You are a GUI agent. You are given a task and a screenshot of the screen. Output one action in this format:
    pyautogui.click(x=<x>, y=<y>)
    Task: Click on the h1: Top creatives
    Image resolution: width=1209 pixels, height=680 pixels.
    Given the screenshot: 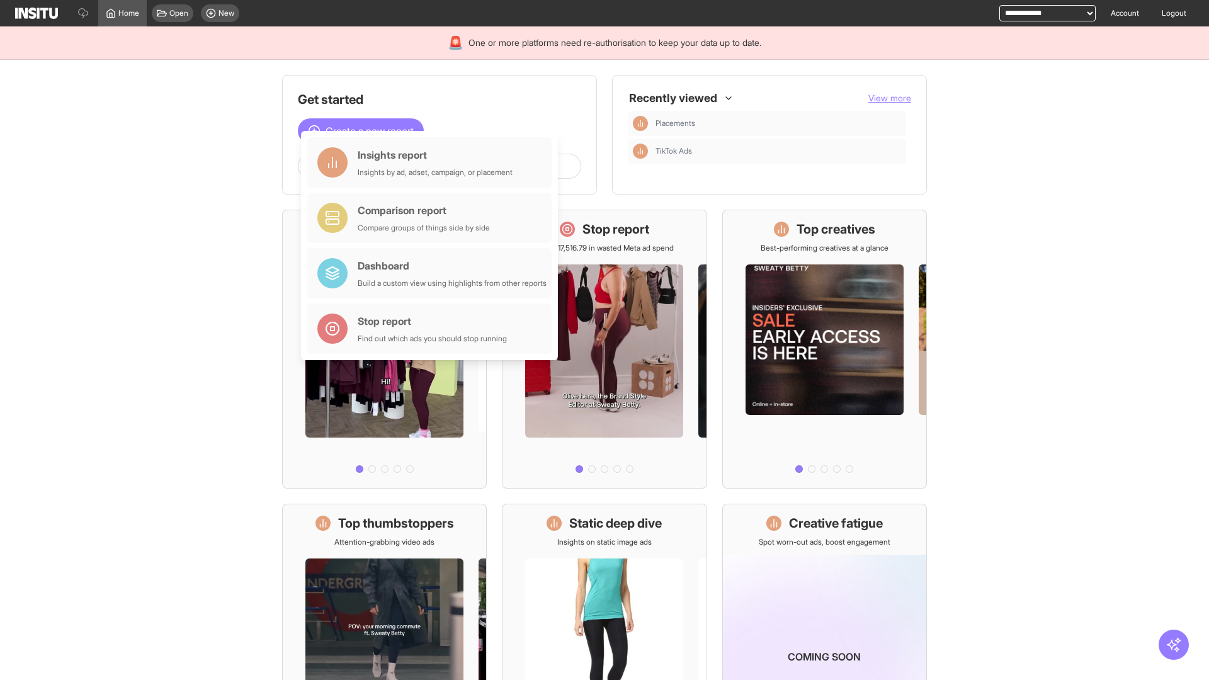 What is the action you would take?
    pyautogui.click(x=835, y=229)
    